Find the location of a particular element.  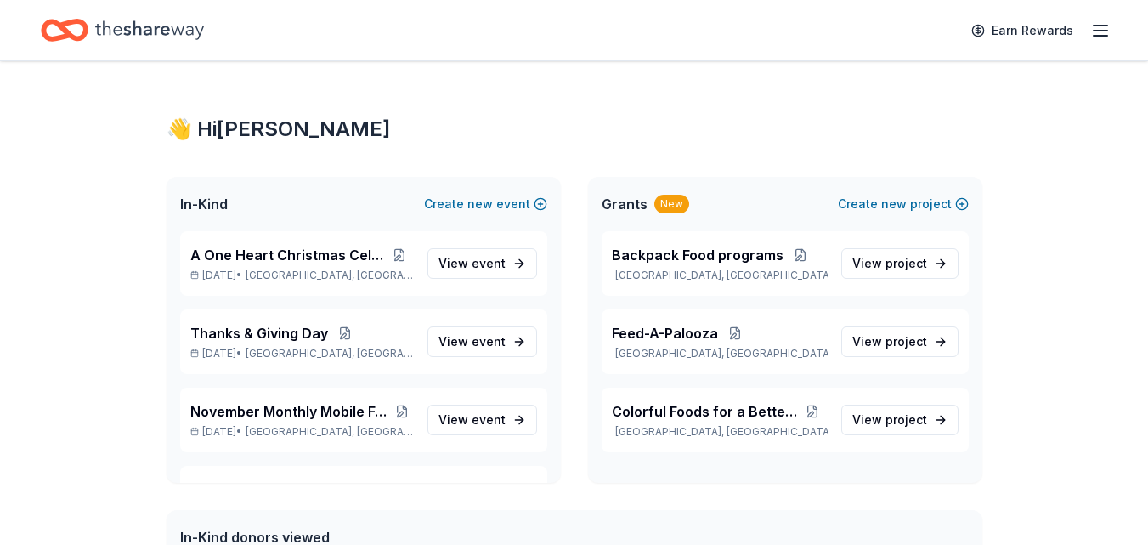

span: In-Kind is located at coordinates (204, 204).